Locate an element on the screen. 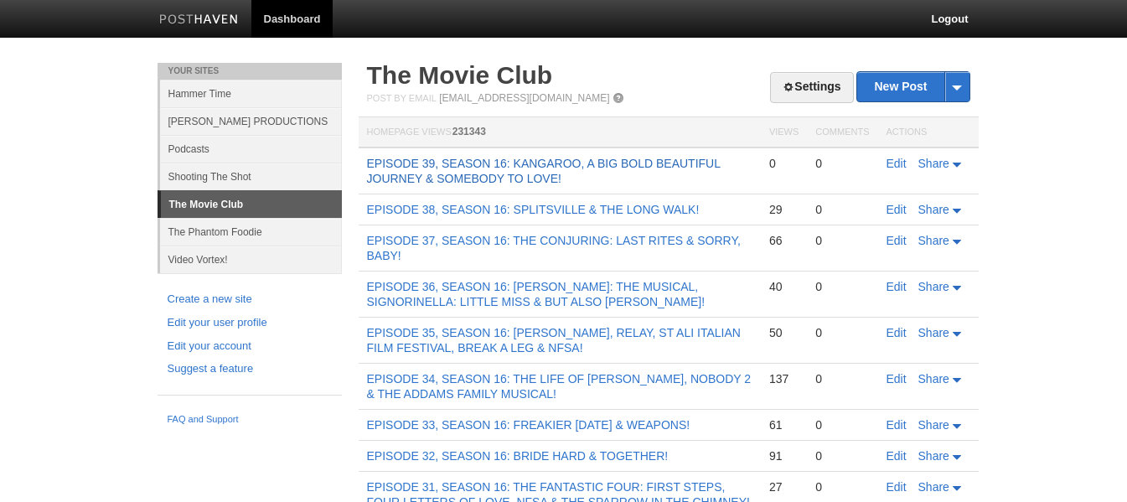 The image size is (1127, 502). a: Create a new site is located at coordinates (250, 299).